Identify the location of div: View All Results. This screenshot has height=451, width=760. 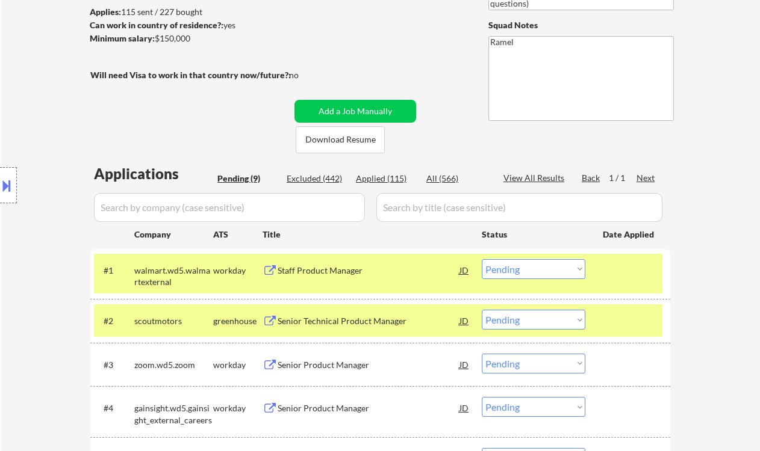
(535, 178).